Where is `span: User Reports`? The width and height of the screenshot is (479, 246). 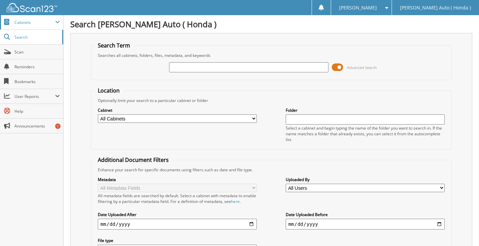
span: User Reports is located at coordinates (35, 96).